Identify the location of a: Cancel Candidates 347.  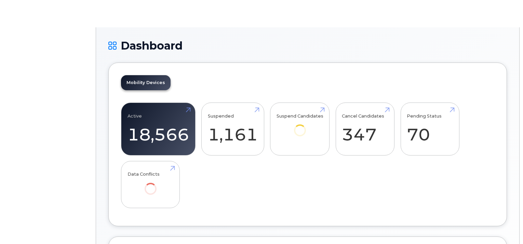
(365, 129).